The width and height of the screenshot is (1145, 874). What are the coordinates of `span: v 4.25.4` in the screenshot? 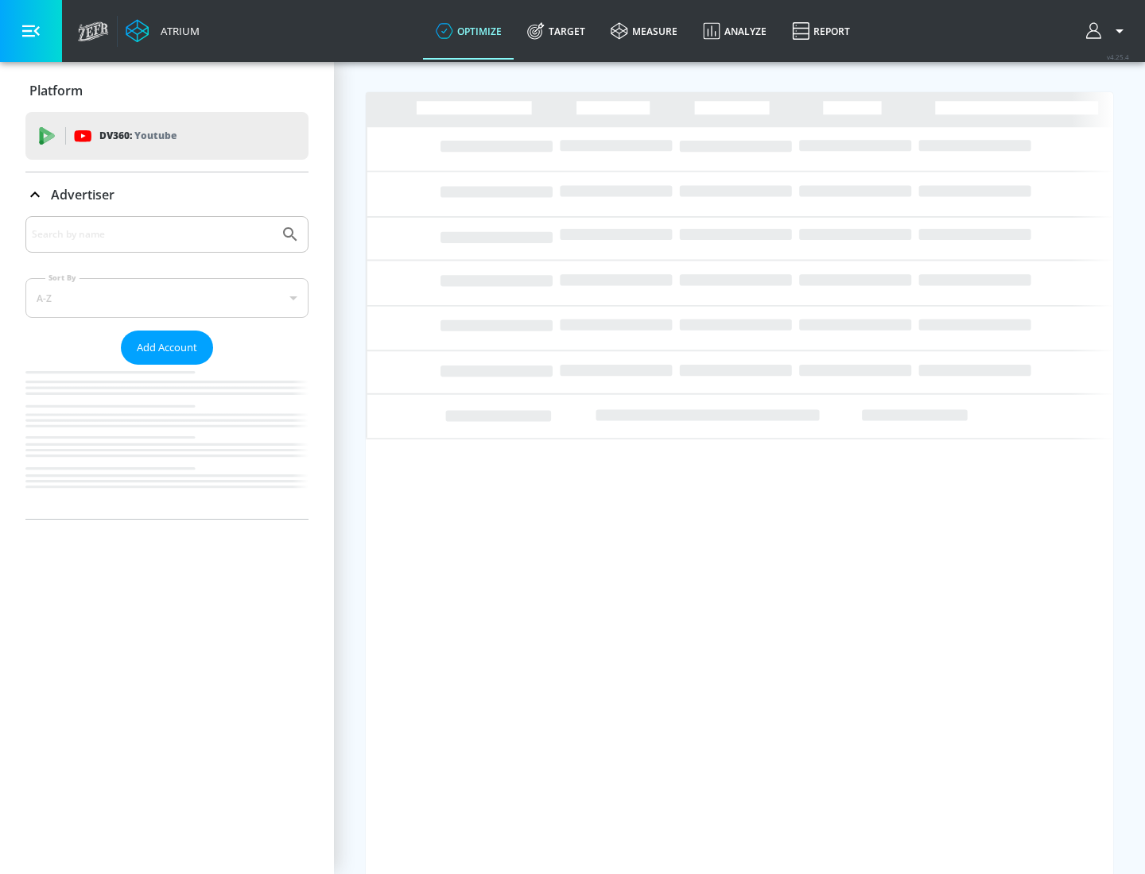 It's located at (1118, 56).